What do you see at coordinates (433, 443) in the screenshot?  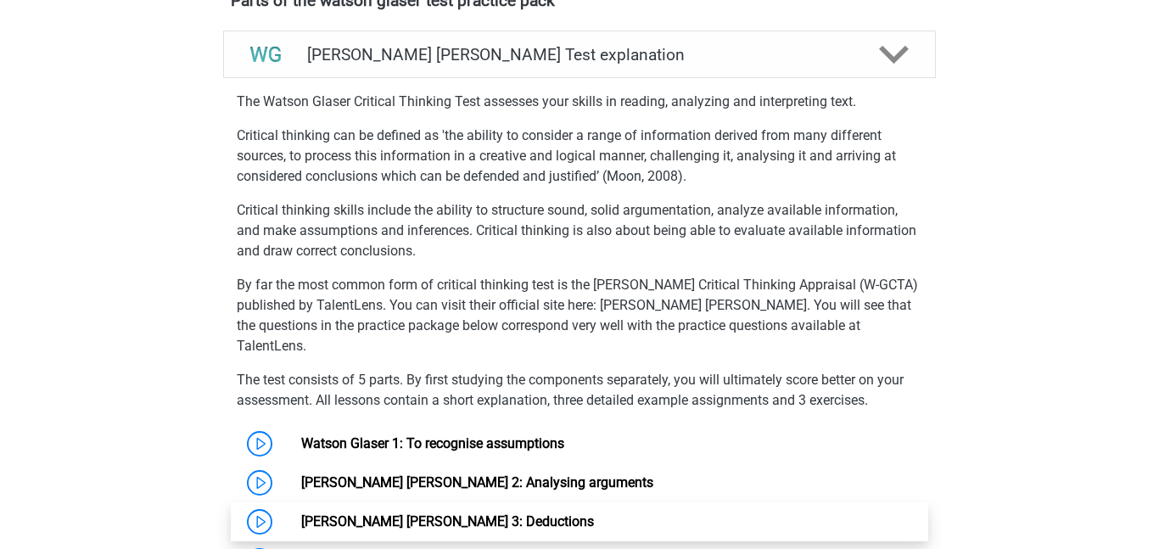 I see `a: Watson Glaser 1: To recognise assumptions` at bounding box center [433, 443].